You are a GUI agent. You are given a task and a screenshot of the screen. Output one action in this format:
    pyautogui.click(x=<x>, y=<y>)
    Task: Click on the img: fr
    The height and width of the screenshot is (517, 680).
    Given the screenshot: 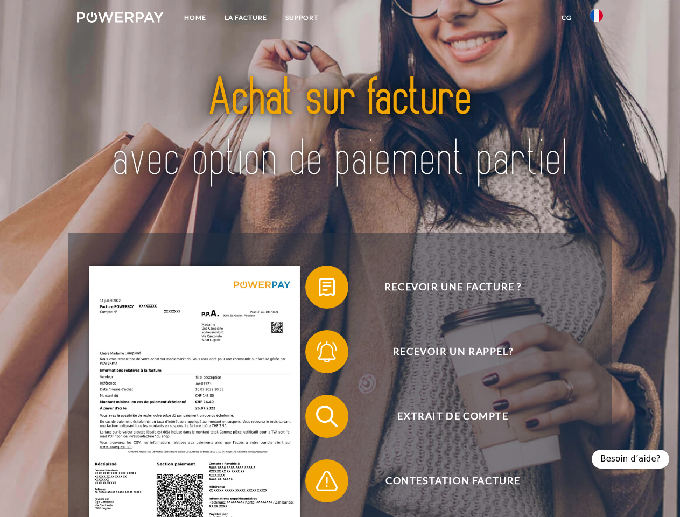 What is the action you would take?
    pyautogui.click(x=596, y=16)
    